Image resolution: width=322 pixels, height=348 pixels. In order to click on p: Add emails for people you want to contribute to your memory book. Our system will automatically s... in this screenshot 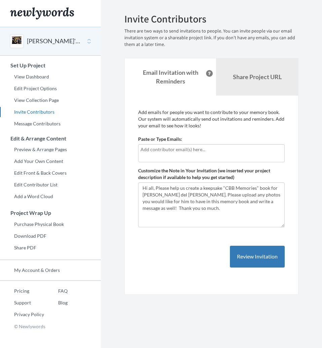, I will do `click(211, 119)`.